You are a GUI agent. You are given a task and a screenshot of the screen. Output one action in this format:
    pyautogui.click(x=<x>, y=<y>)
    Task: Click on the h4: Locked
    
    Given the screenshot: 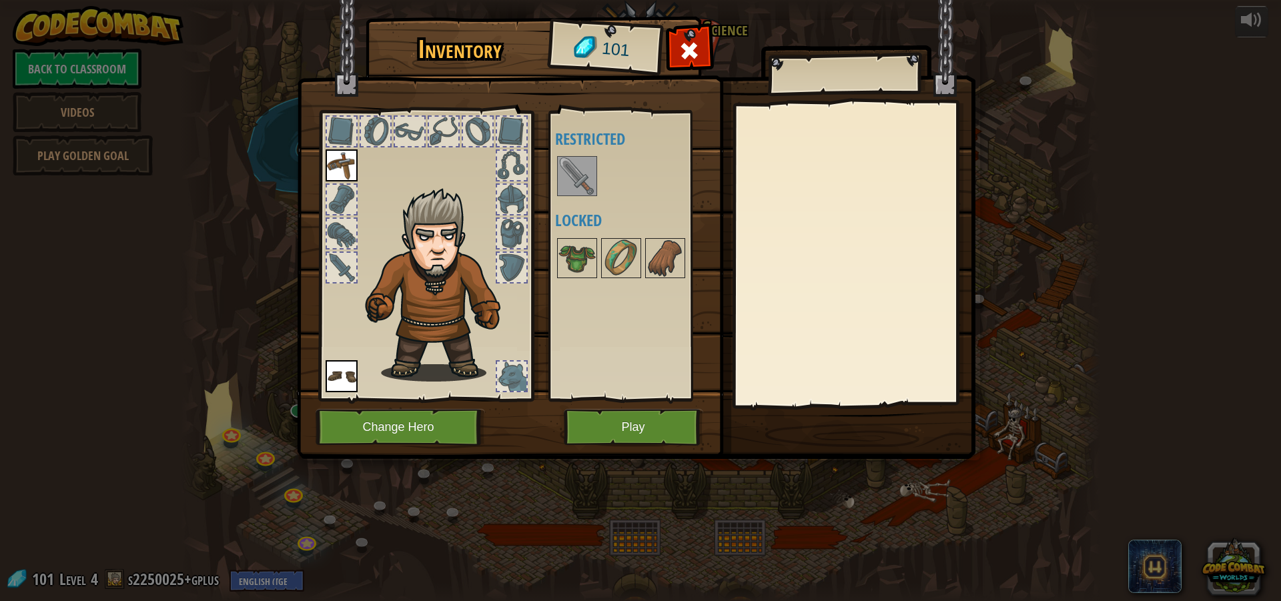 What is the action you would take?
    pyautogui.click(x=638, y=220)
    